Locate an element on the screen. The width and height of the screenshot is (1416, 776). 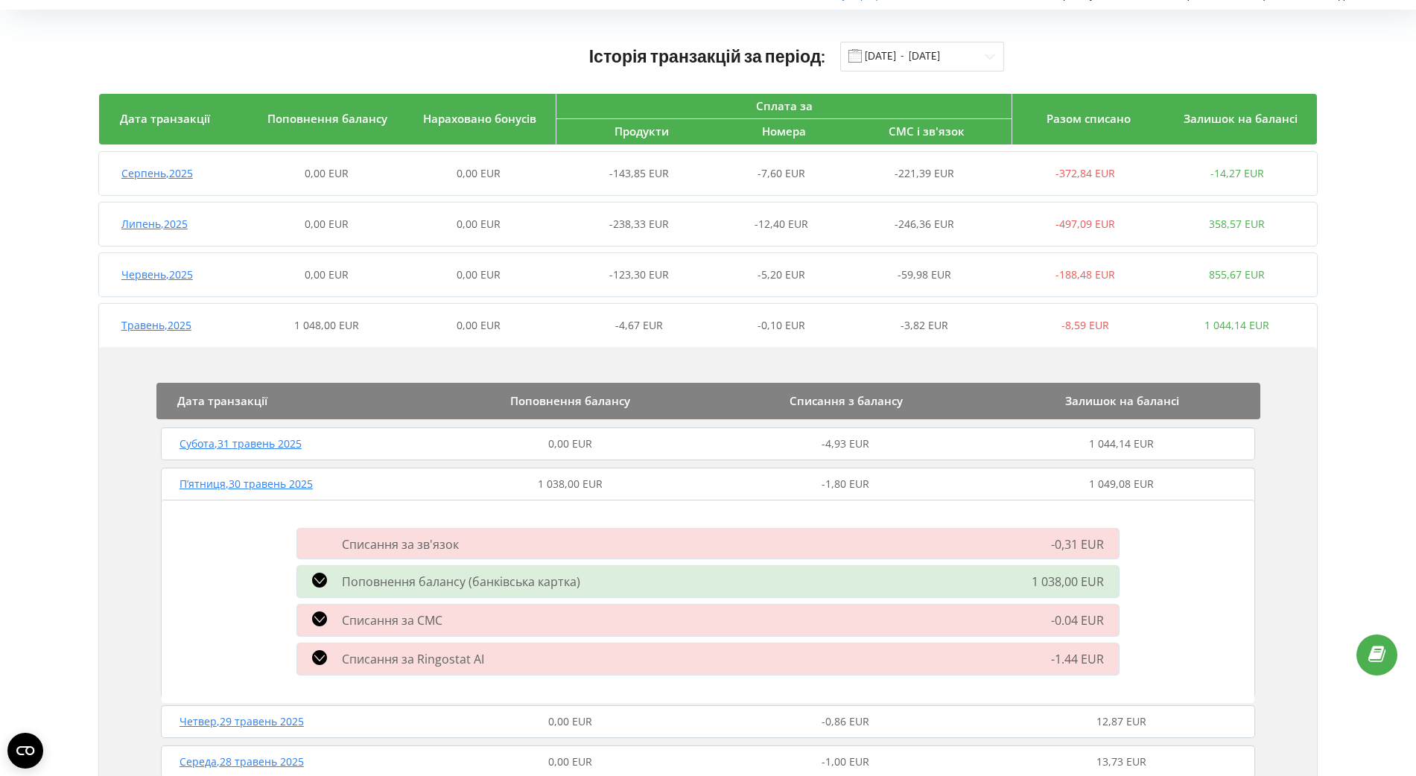
span: 1 049,08 EUR is located at coordinates (1121, 483).